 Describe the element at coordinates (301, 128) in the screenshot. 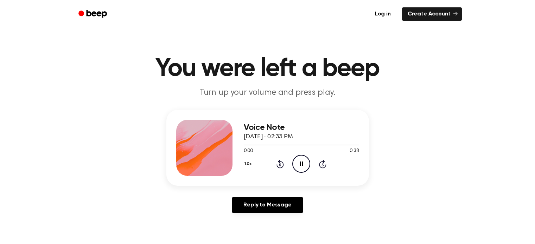

I see `h3: Voice Note` at that location.